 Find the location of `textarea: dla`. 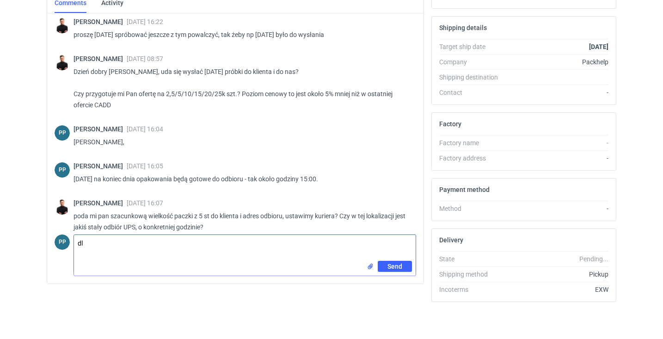

textarea: dla is located at coordinates (245, 248).